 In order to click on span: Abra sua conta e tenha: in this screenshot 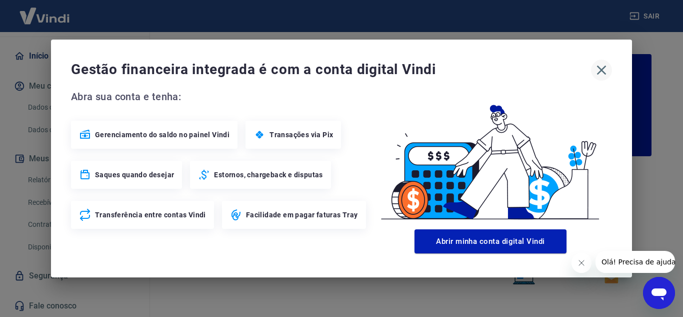, I will do `click(220, 97)`.